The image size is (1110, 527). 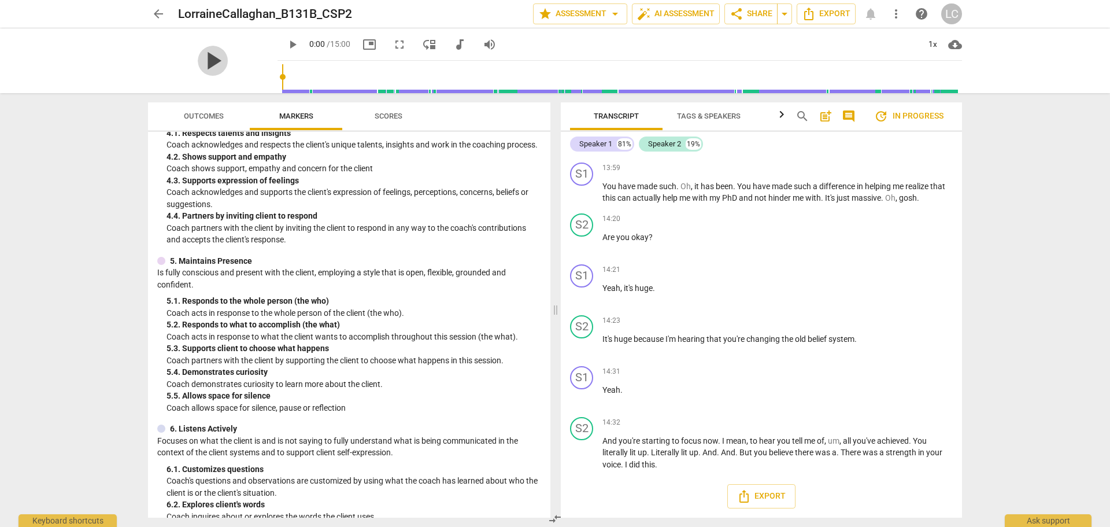 What do you see at coordinates (642, 452) in the screenshot?
I see `span: up` at bounding box center [642, 452].